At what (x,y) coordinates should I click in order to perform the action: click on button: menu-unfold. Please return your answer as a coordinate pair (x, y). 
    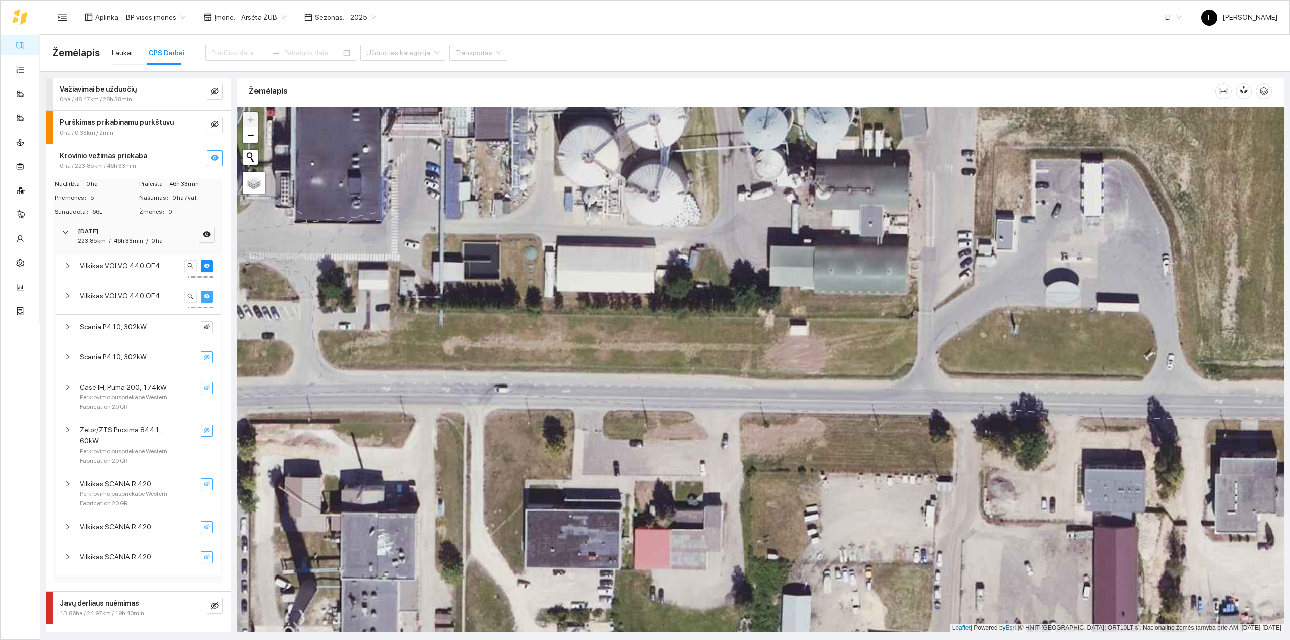
    Looking at the image, I should click on (63, 17).